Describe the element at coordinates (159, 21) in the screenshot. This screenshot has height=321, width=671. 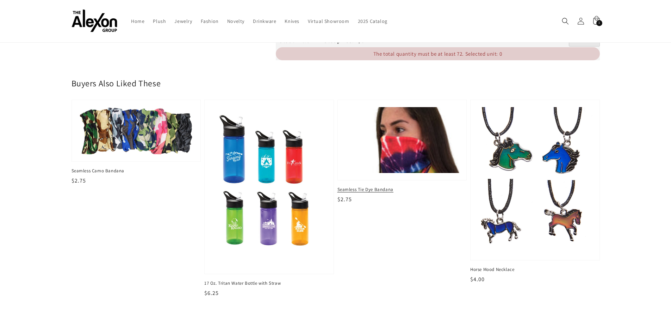
I see `span: Plush` at that location.